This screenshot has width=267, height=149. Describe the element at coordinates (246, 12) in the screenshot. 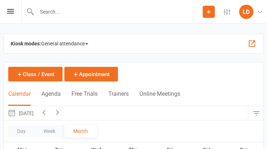

I see `div: LD` at that location.